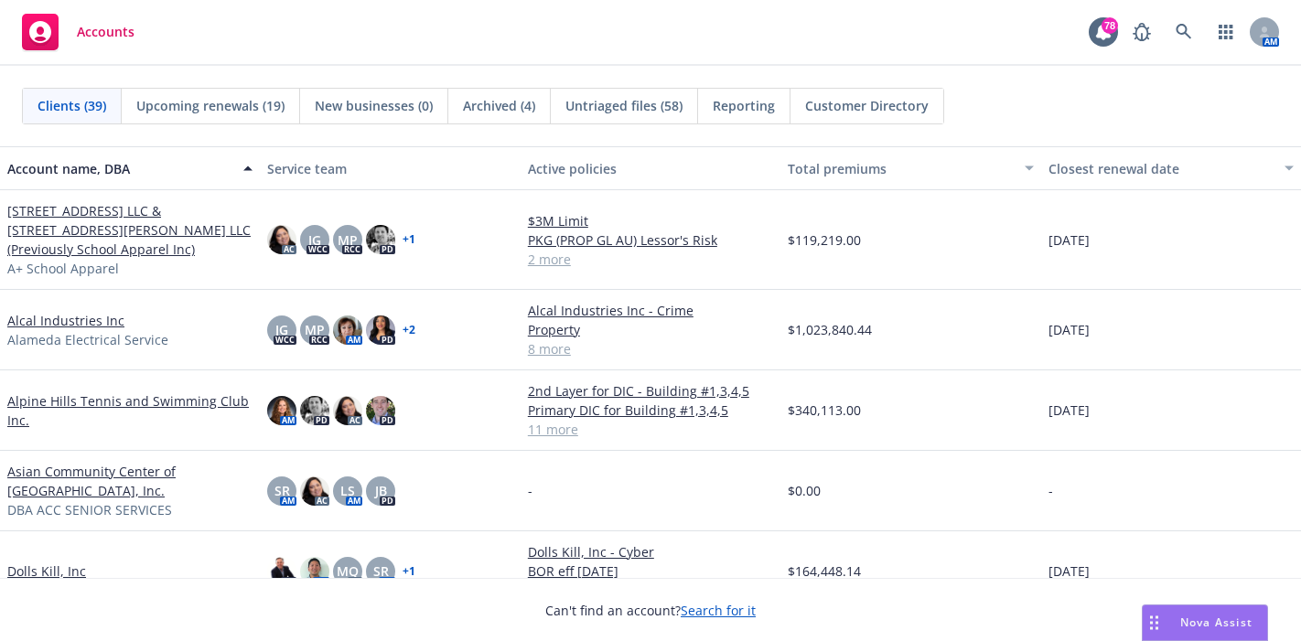 This screenshot has width=1301, height=641. I want to click on a: Search for it, so click(718, 610).